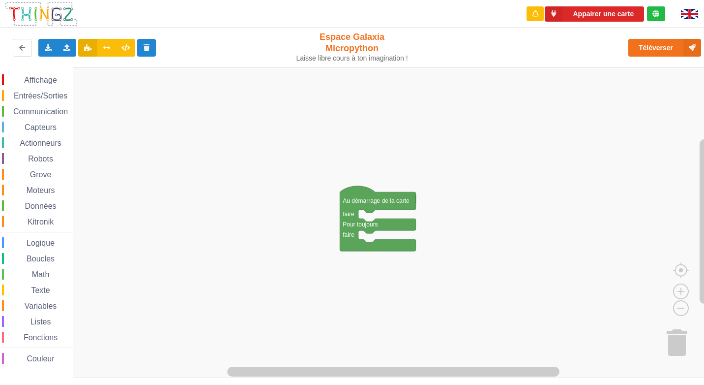  Describe the element at coordinates (40, 337) in the screenshot. I see `span: Fonctions` at that location.